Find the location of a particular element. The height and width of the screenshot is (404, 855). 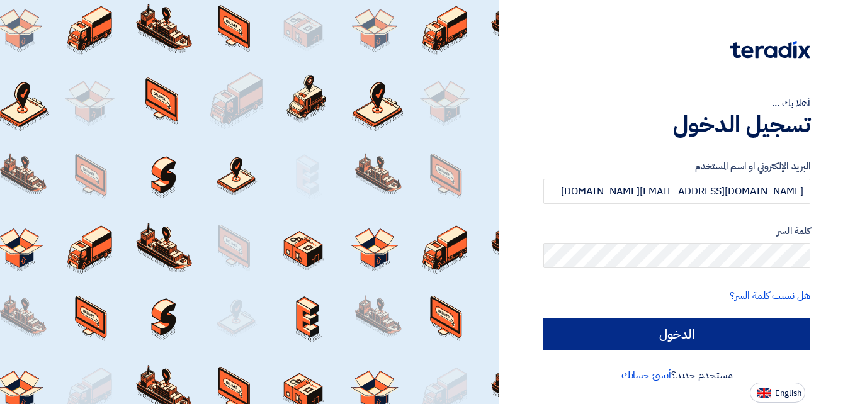

h1: تسجيل الدخول is located at coordinates (677, 125).